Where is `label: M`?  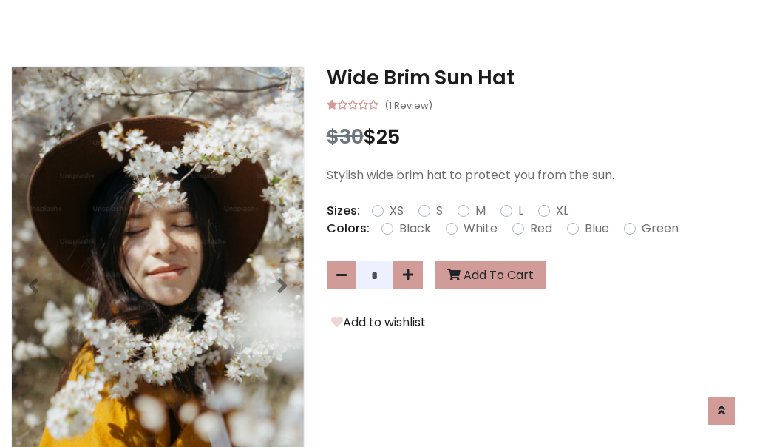 label: M is located at coordinates (481, 211).